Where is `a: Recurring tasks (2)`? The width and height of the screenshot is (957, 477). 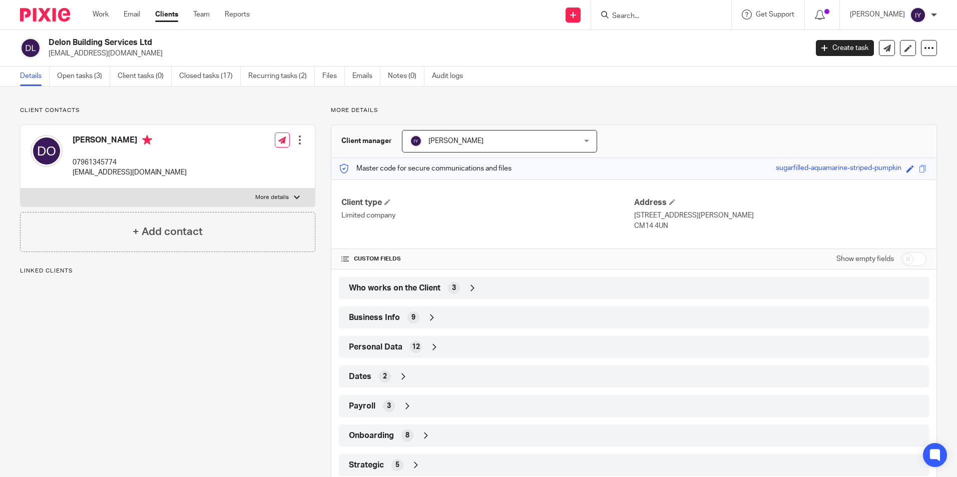 a: Recurring tasks (2) is located at coordinates (281, 76).